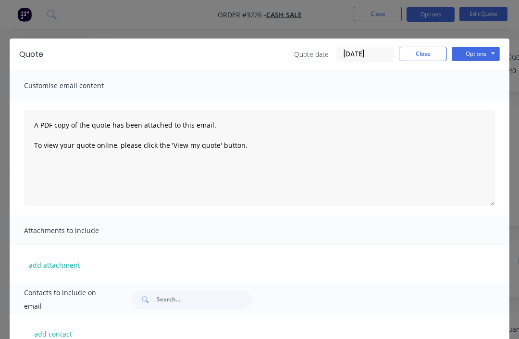 Image resolution: width=519 pixels, height=339 pixels. I want to click on textarea: A PDF copy of the quote has been attached to this email. To view your quote online, please click ..., so click(260, 158).